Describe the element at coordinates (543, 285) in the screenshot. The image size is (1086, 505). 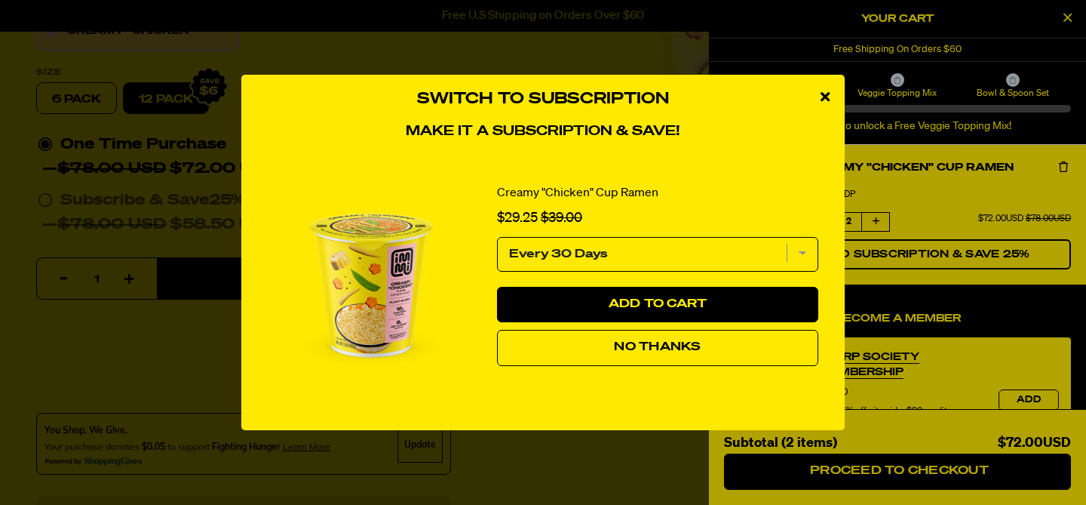
I see `div: 1 of 1` at that location.